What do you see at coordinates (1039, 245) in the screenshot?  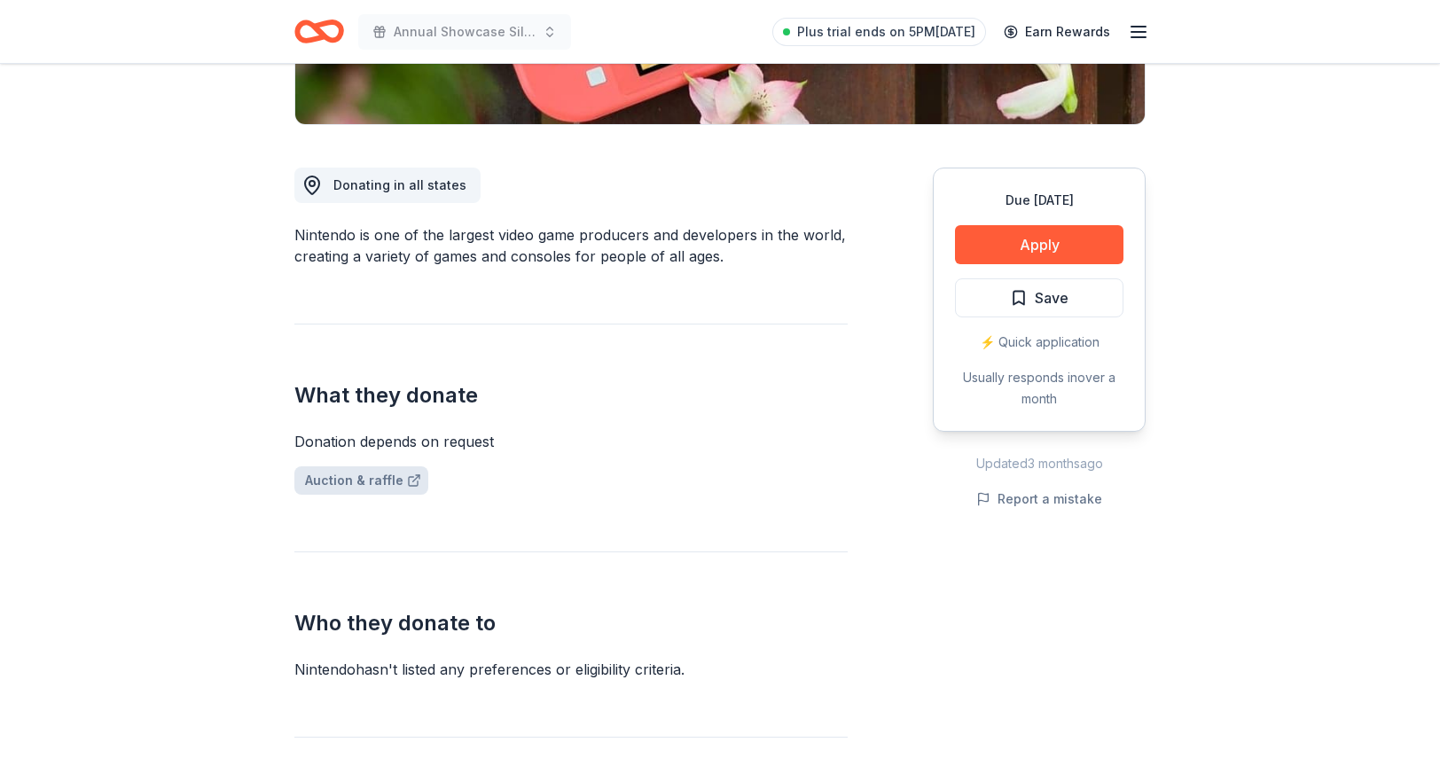 I see `button: Apply` at bounding box center [1039, 245].